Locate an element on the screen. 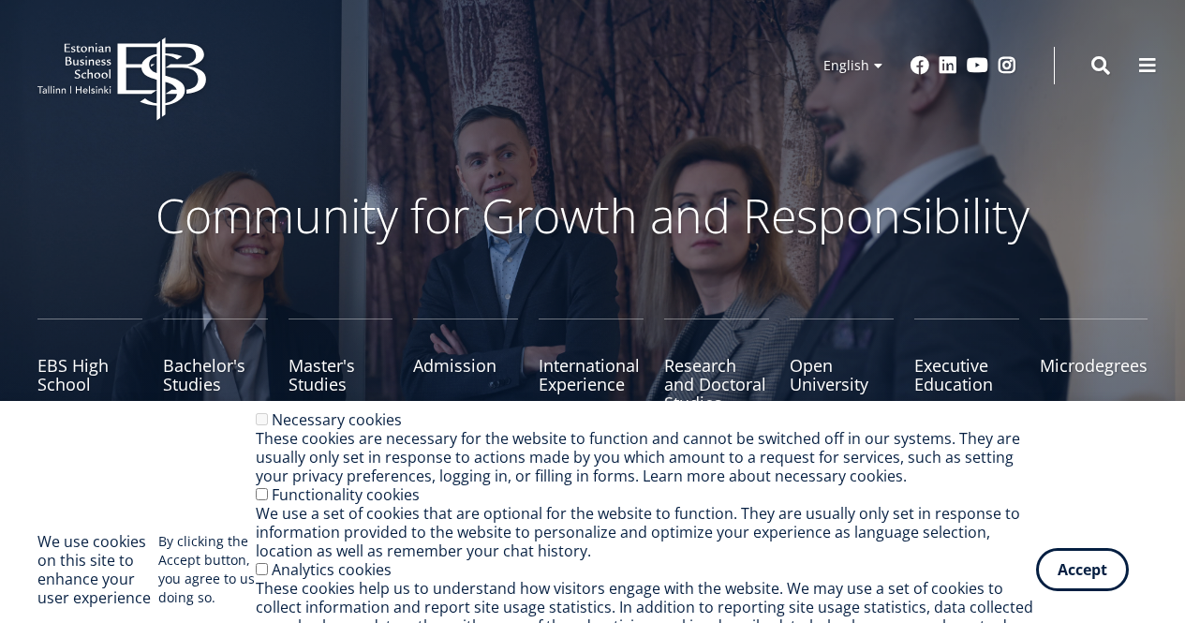  a: Linkedin is located at coordinates (948, 66).